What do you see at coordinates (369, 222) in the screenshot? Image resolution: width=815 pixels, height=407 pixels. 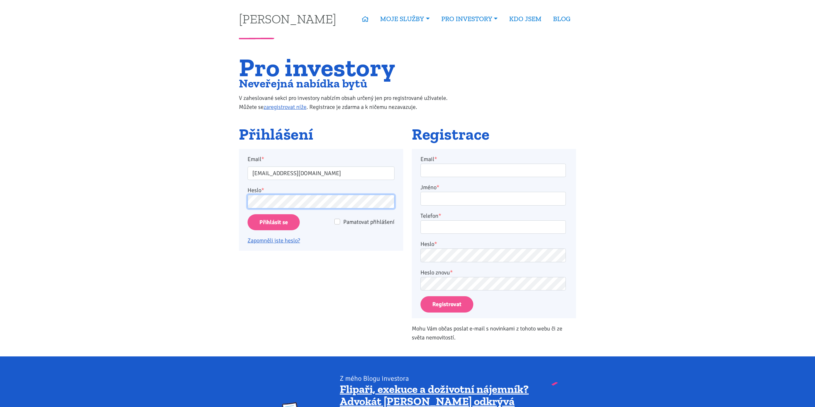 I see `span: Pamatovat přihlášení` at bounding box center [369, 222].